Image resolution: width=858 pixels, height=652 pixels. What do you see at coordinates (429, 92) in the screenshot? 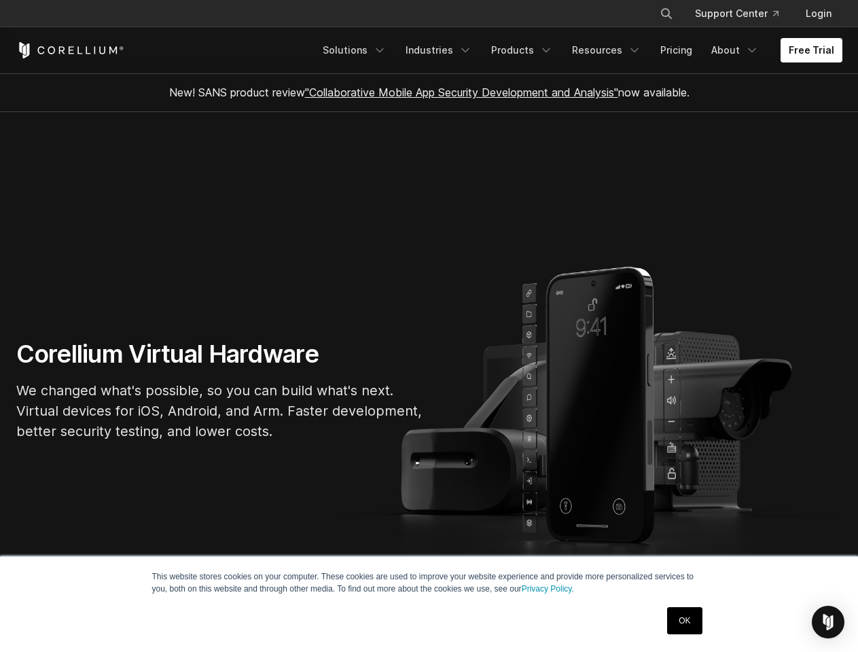
I see `span: New! SANS product review now available.` at bounding box center [429, 92].